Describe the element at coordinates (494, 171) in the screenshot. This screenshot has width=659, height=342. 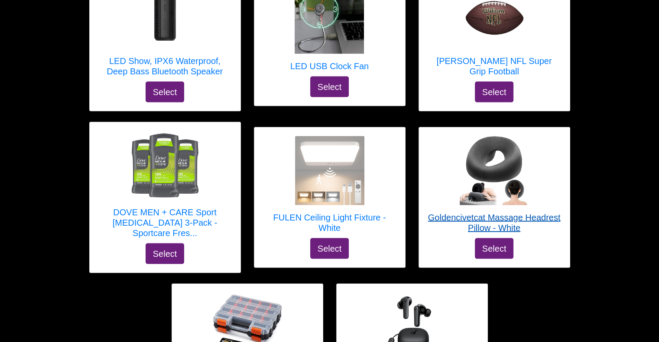
I see `img: Goldencivetcat Massage Headrest Pillow - White` at that location.